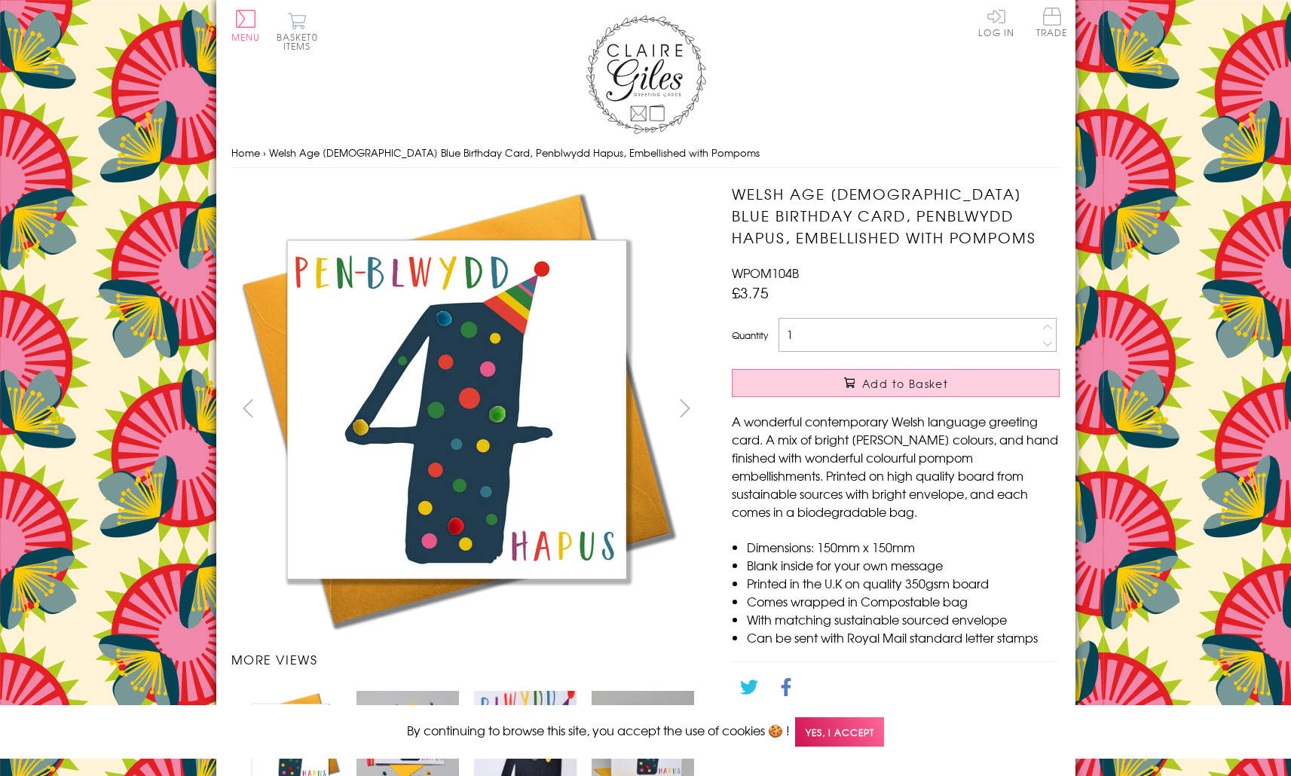 This screenshot has height=776, width=1291. Describe the element at coordinates (246, 37) in the screenshot. I see `span: Menu` at that location.